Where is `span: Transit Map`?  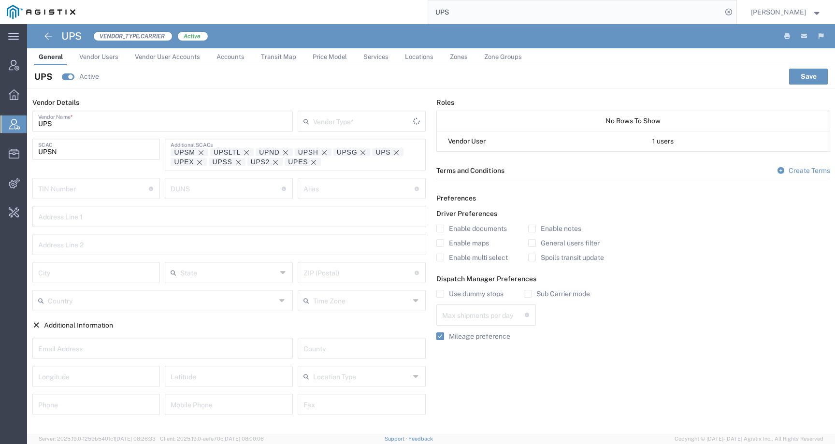
span: Transit Map is located at coordinates (278, 57).